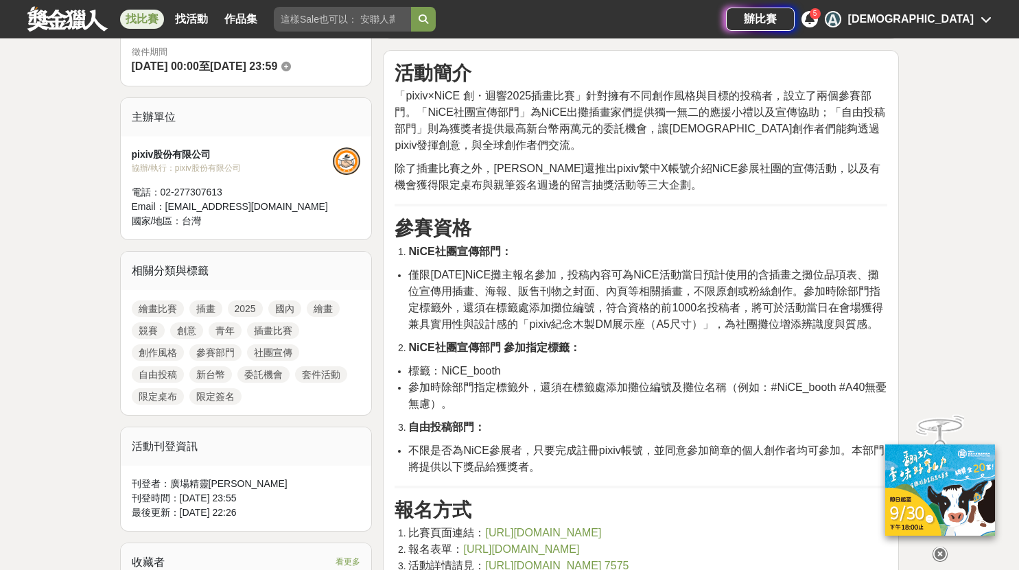 This screenshot has height=570, width=1019. What do you see at coordinates (833, 19) in the screenshot?
I see `div: A` at bounding box center [833, 19].